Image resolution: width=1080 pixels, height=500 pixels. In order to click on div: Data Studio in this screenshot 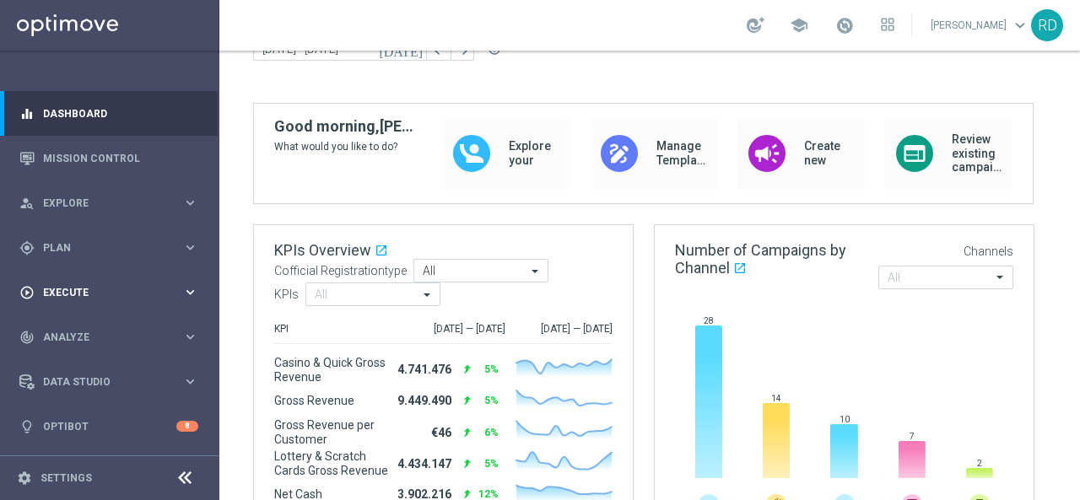, I will do `click(100, 382)`.